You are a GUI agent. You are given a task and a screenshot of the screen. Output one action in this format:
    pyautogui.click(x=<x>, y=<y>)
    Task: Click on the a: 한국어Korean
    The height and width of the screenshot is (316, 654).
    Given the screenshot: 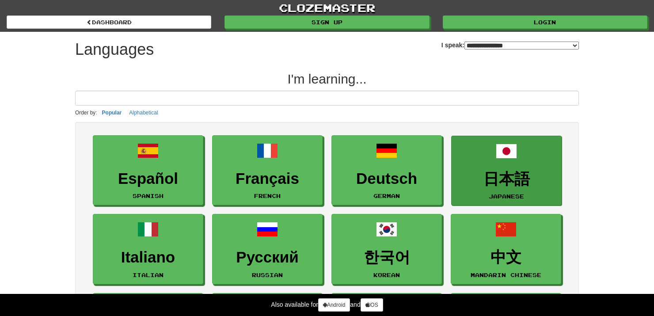 What is the action you would take?
    pyautogui.click(x=387, y=249)
    